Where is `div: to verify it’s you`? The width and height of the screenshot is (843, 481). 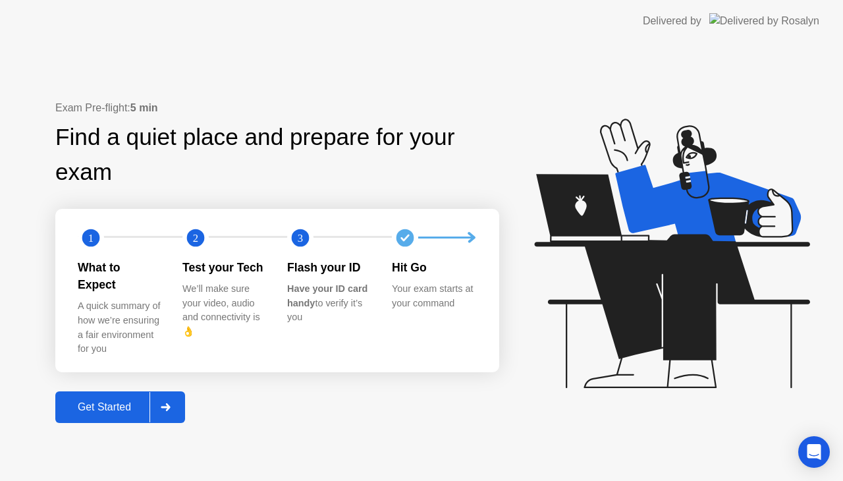 div: to verify it’s you is located at coordinates (329, 303).